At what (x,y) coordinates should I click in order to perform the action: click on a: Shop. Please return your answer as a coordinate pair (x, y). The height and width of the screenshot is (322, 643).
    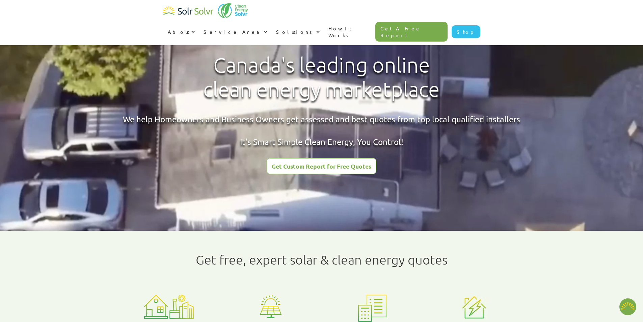
    Looking at the image, I should click on (466, 32).